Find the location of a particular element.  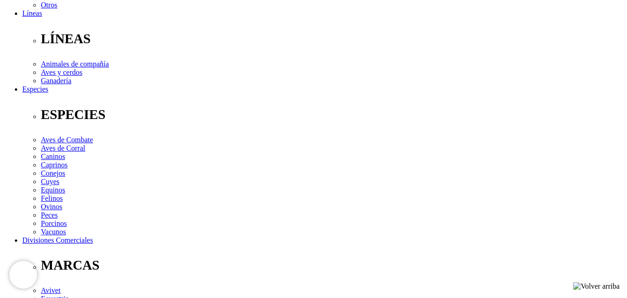

a: Conejos is located at coordinates (53, 173).